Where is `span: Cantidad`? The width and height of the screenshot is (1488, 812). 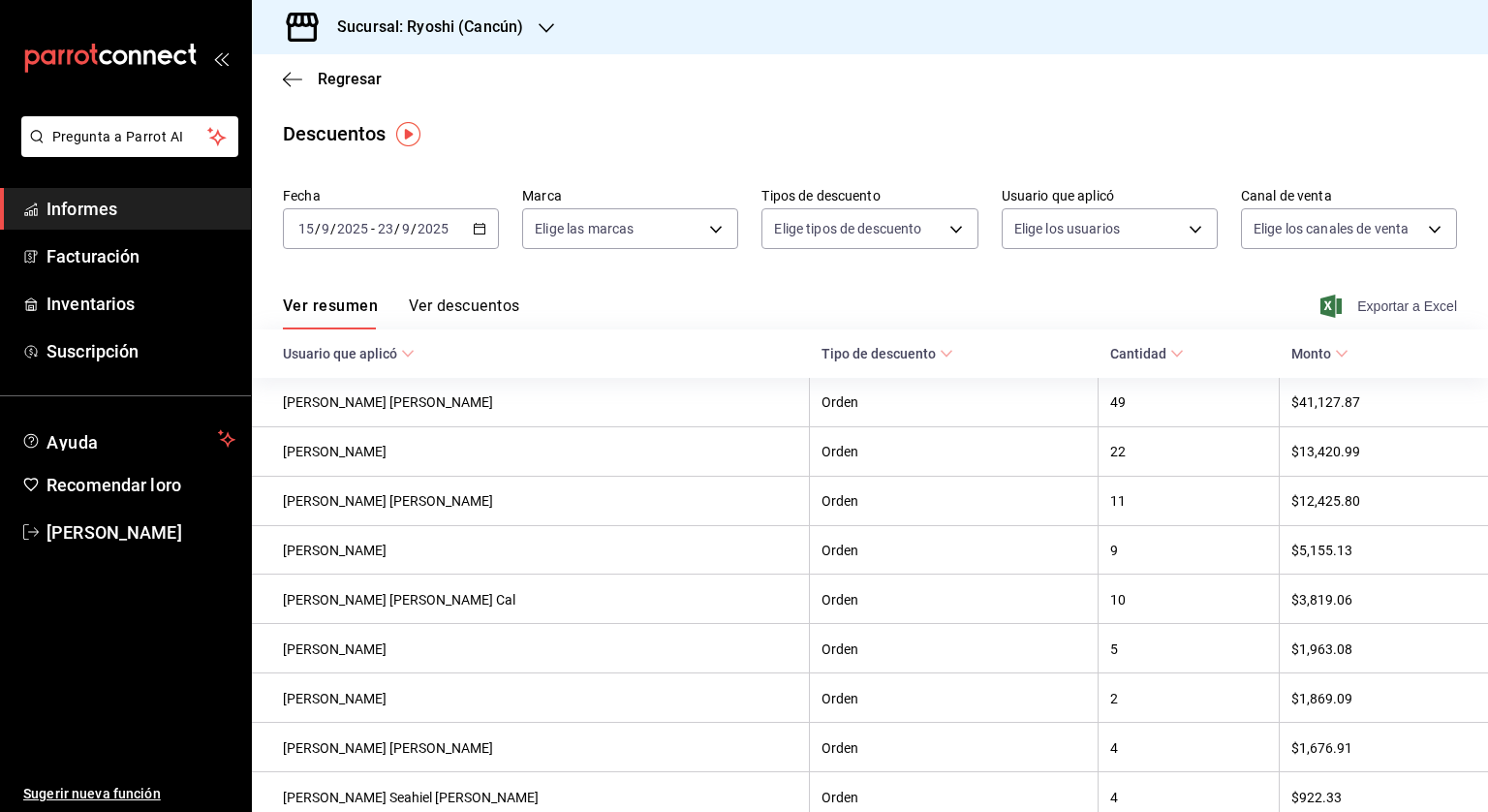 span: Cantidad is located at coordinates (1147, 353).